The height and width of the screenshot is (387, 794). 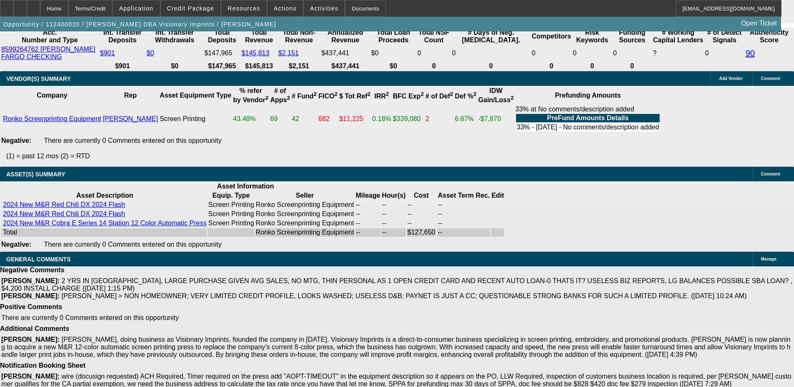 What do you see at coordinates (174, 36) in the screenshot?
I see `th: Int. Transfer Withdrawals` at bounding box center [174, 36].